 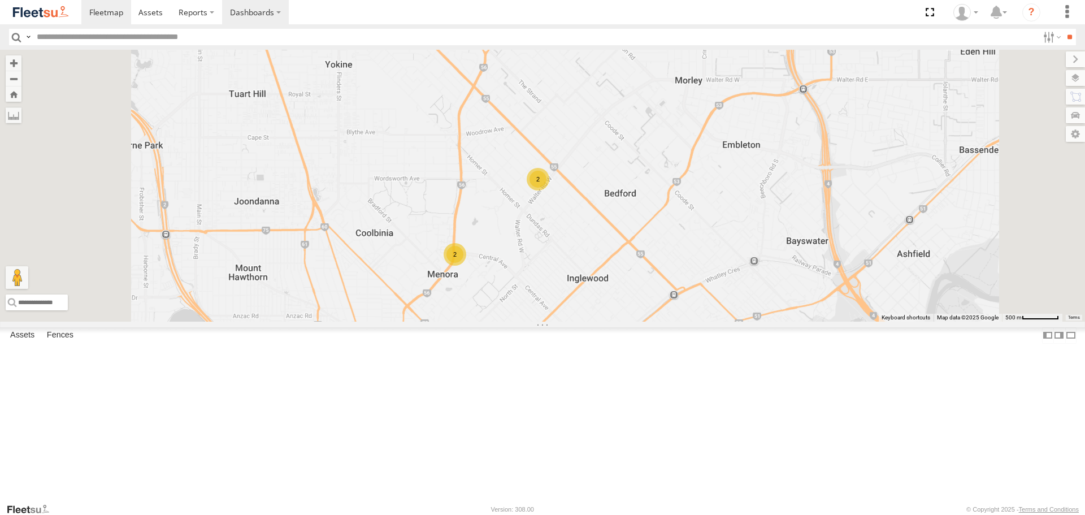 What do you see at coordinates (17, 277) in the screenshot?
I see `button: Drag Pegman onto the map to open Street View` at bounding box center [17, 277].